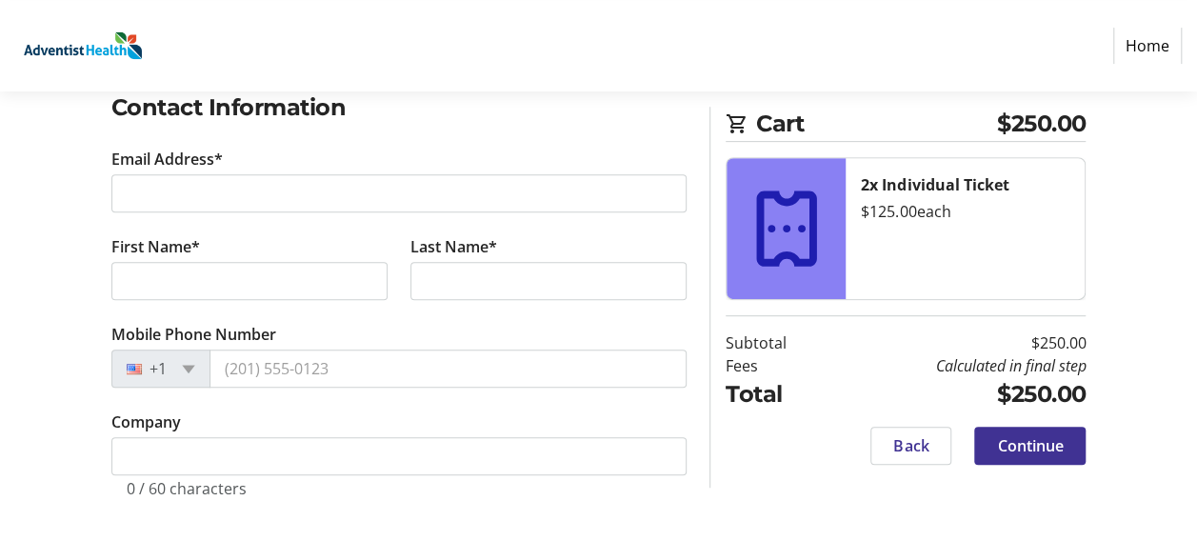 This screenshot has height=541, width=1197. I want to click on label: Mobile Phone Number, so click(193, 334).